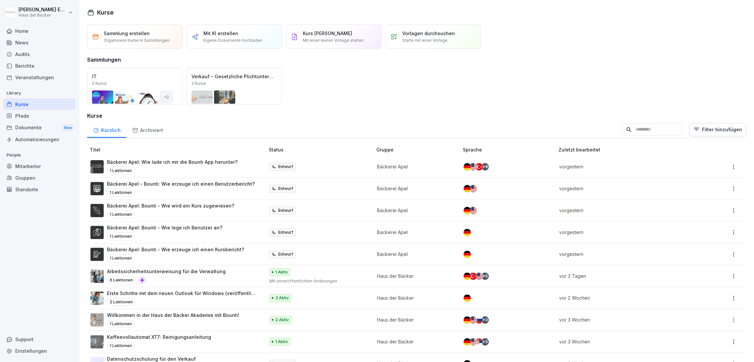 Image resolution: width=754 pixels, height=362 pixels. Describe the element at coordinates (39, 178) in the screenshot. I see `div: Gruppen` at that location.